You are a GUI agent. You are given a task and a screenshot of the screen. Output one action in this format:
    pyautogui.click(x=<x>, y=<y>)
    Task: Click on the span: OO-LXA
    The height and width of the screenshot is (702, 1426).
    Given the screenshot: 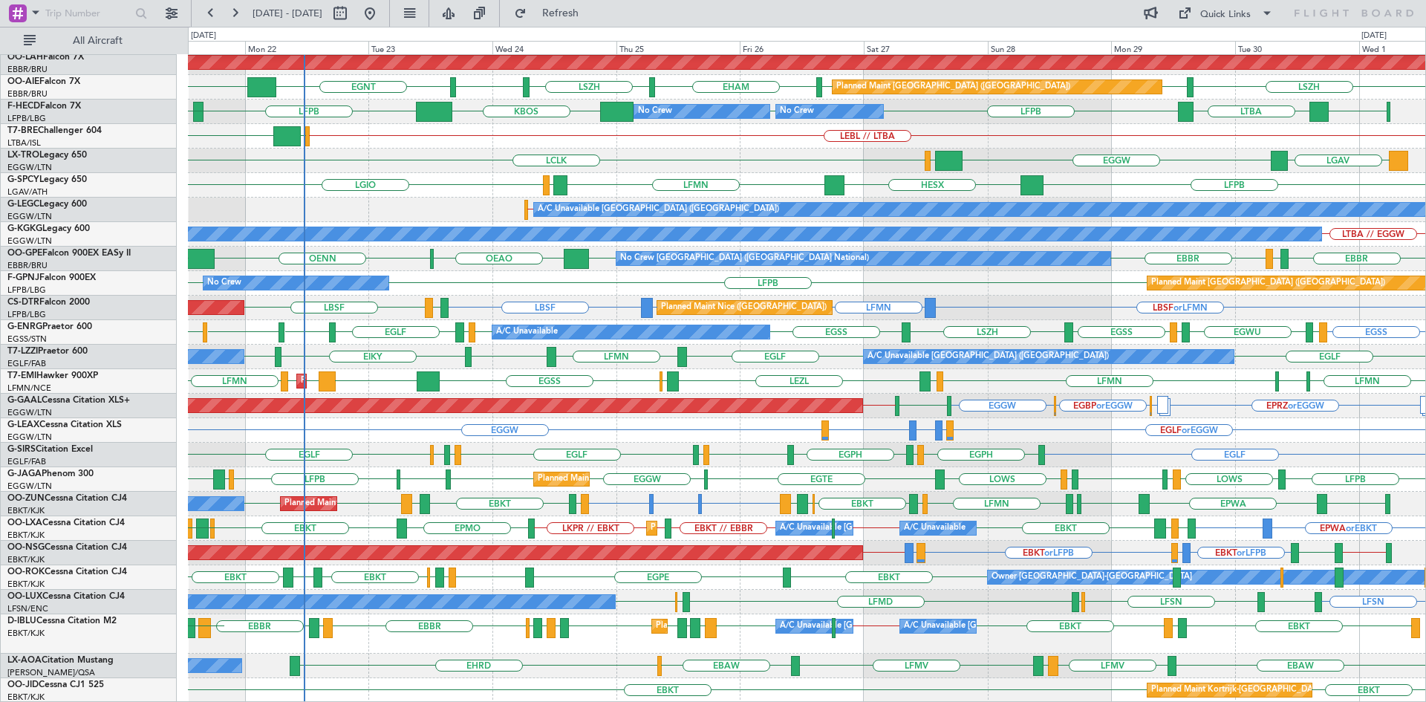 What is the action you would take?
    pyautogui.click(x=25, y=523)
    